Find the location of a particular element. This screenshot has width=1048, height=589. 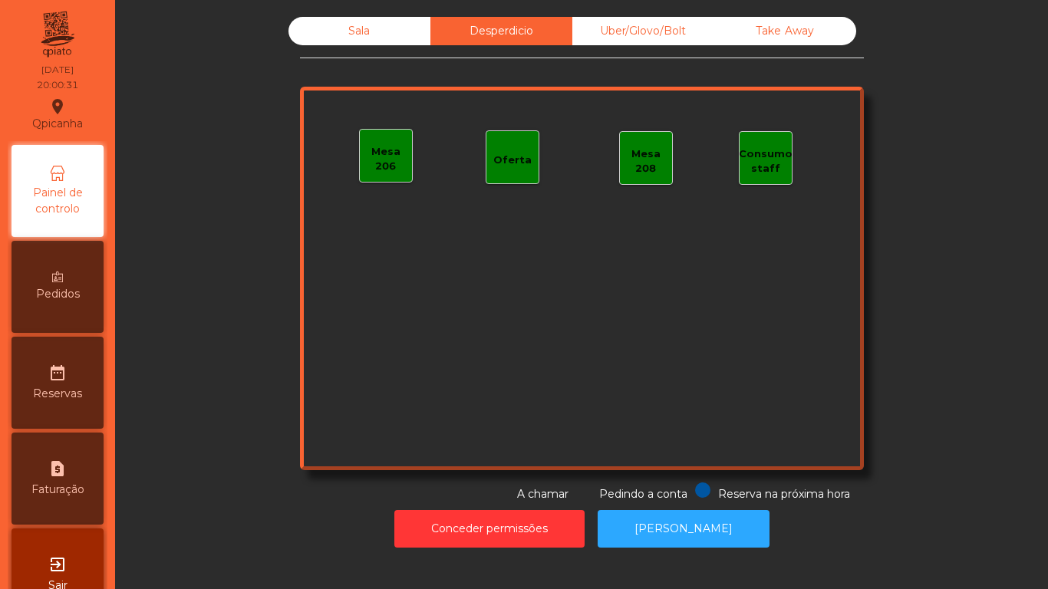

i: request_page is located at coordinates (58, 469).